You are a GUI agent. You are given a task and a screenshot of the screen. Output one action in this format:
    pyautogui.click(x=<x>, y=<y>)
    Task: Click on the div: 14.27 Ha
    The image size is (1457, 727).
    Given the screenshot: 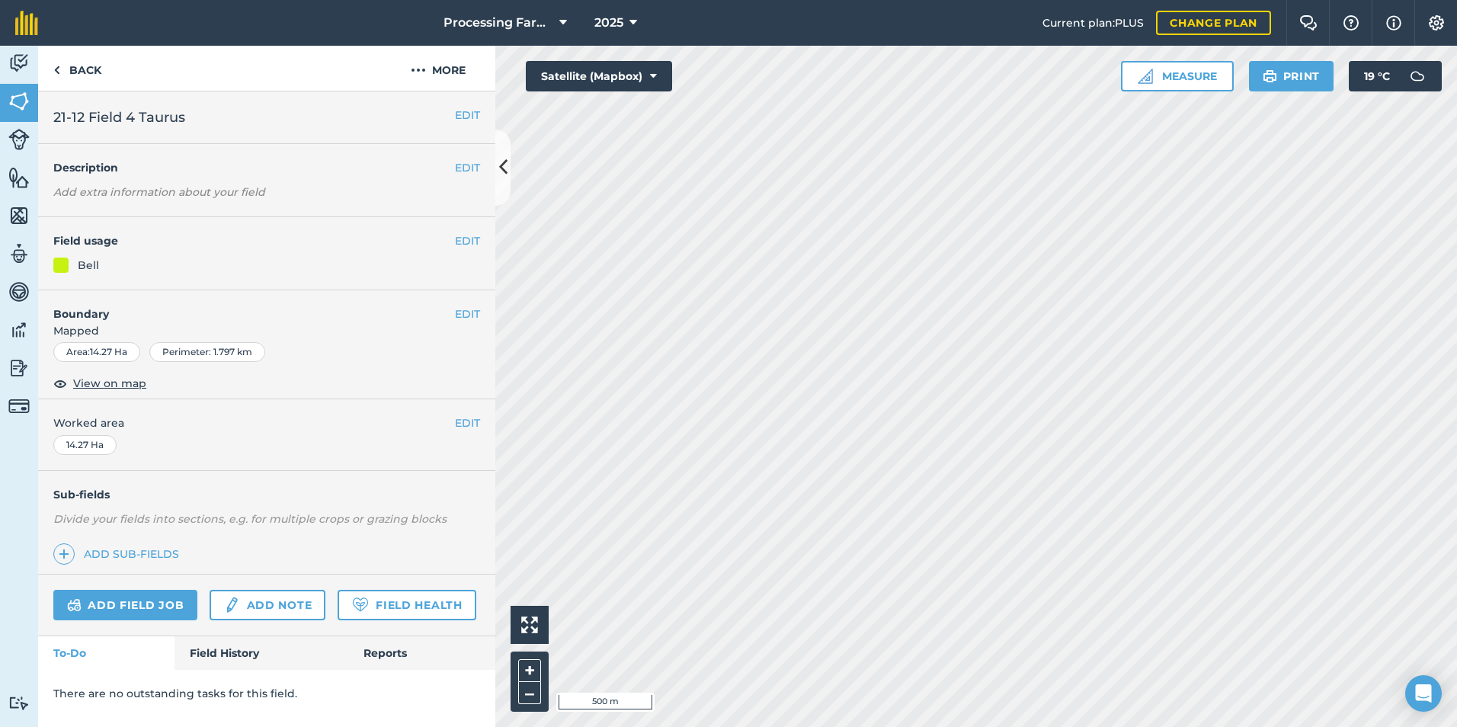 What is the action you would take?
    pyautogui.click(x=85, y=445)
    